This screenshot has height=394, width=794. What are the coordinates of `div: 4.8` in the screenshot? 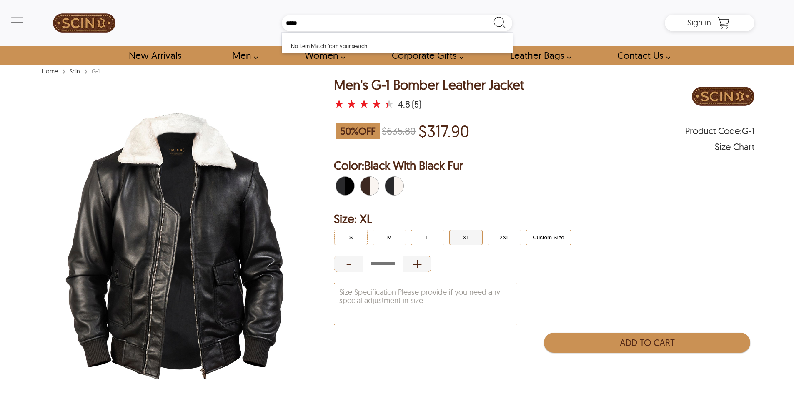 It's located at (404, 104).